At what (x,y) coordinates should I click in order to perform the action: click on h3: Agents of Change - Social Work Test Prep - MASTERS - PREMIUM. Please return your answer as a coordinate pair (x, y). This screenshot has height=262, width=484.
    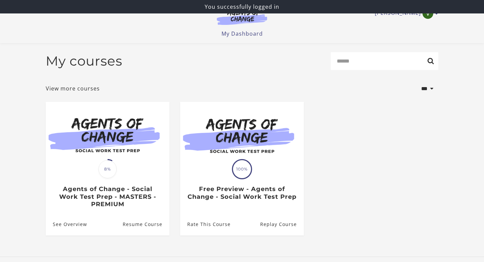
    Looking at the image, I should click on (107, 197).